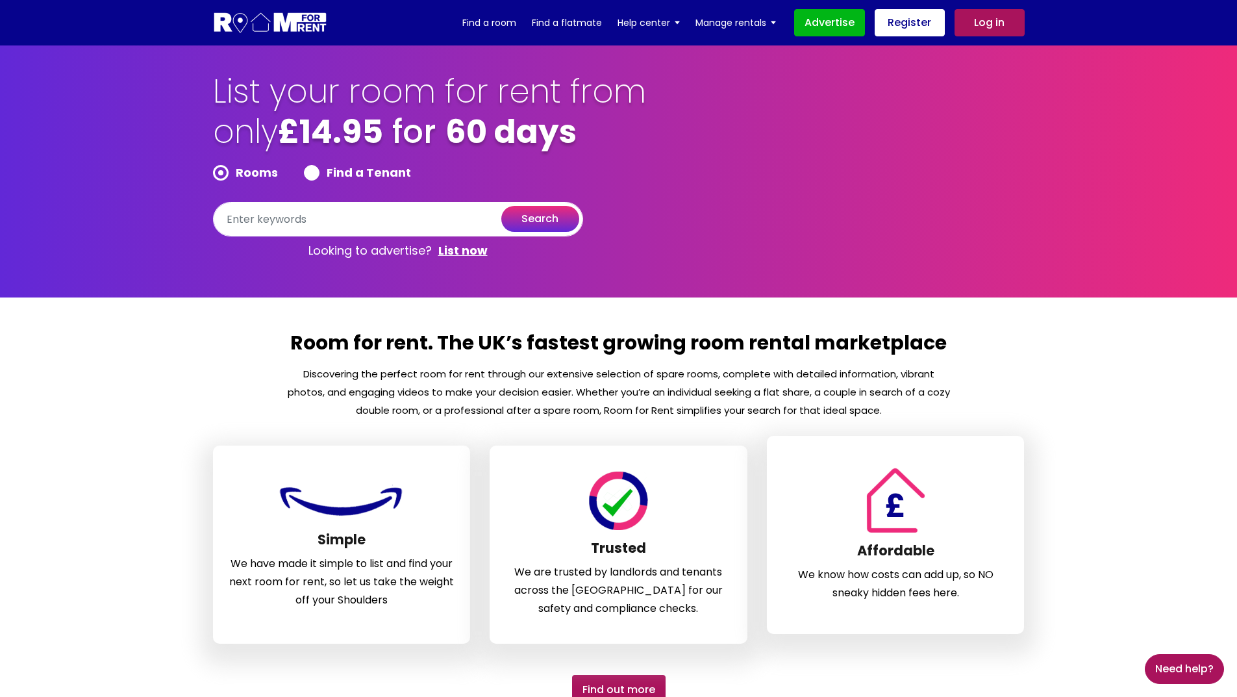 Image resolution: width=1237 pixels, height=697 pixels. Describe the element at coordinates (511, 131) in the screenshot. I see `b: 60 days` at that location.